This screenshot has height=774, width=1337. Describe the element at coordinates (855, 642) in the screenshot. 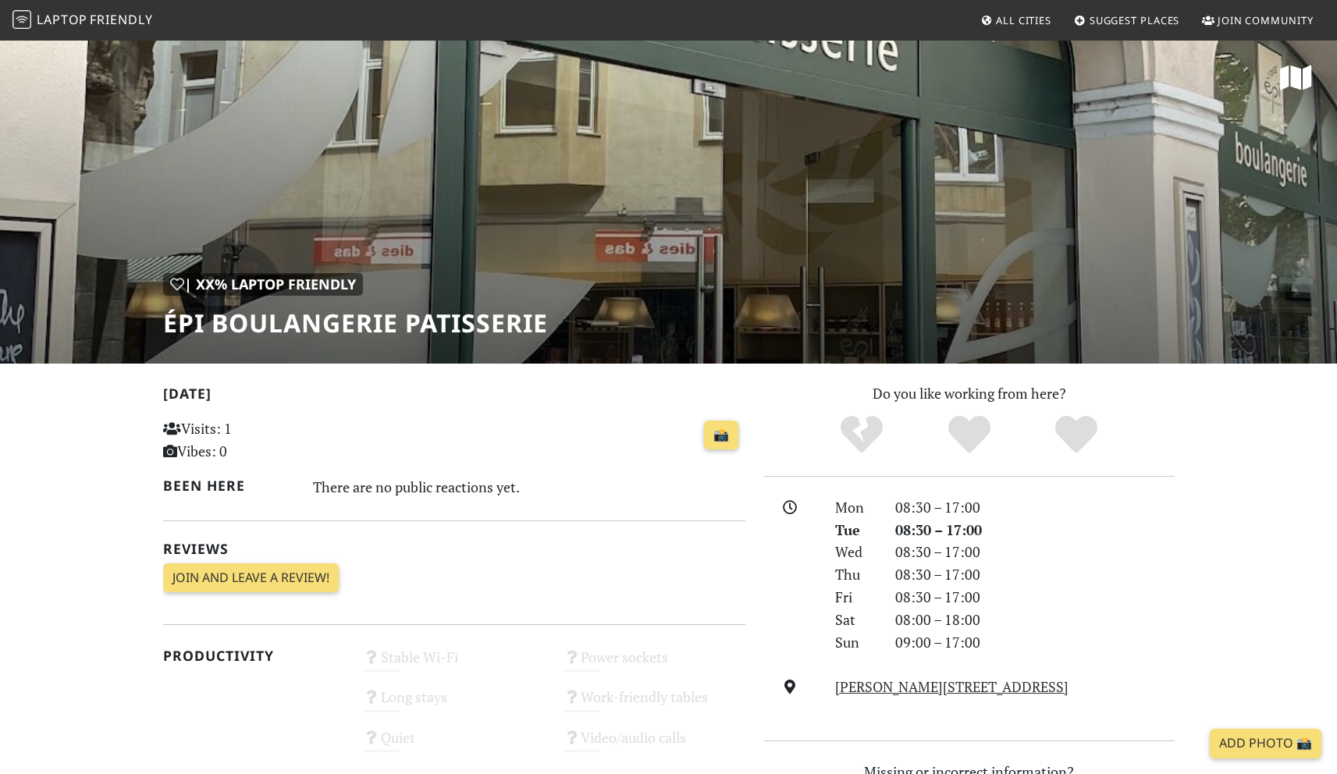

I see `div: Sun` at that location.